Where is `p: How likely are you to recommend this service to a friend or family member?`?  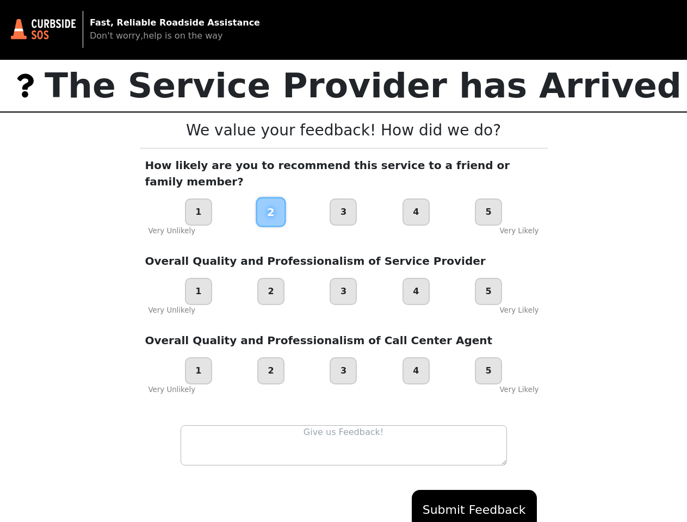 p: How likely are you to recommend this service to a friend or family member? is located at coordinates (344, 174).